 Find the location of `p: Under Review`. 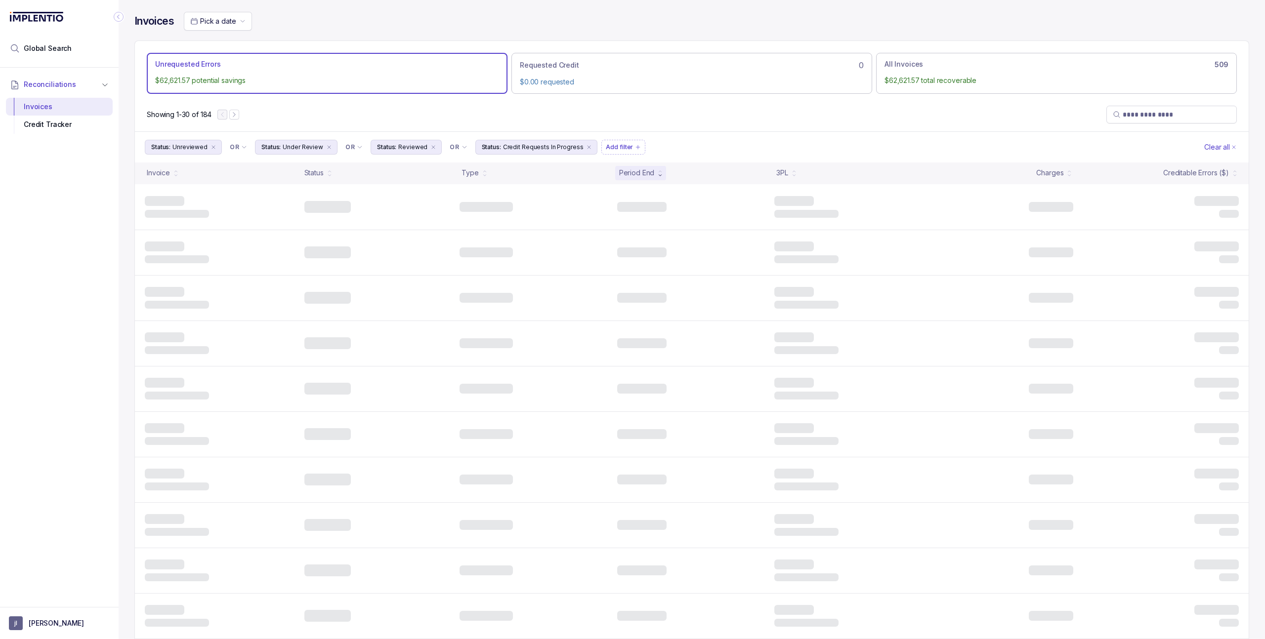

p: Under Review is located at coordinates (303, 147).